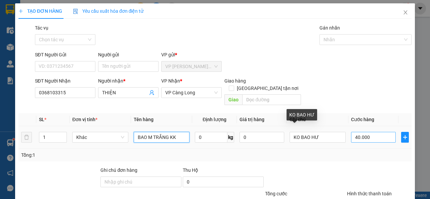 This screenshot has height=199, width=430. Describe the element at coordinates (406, 13) in the screenshot. I see `button: Close` at that location.